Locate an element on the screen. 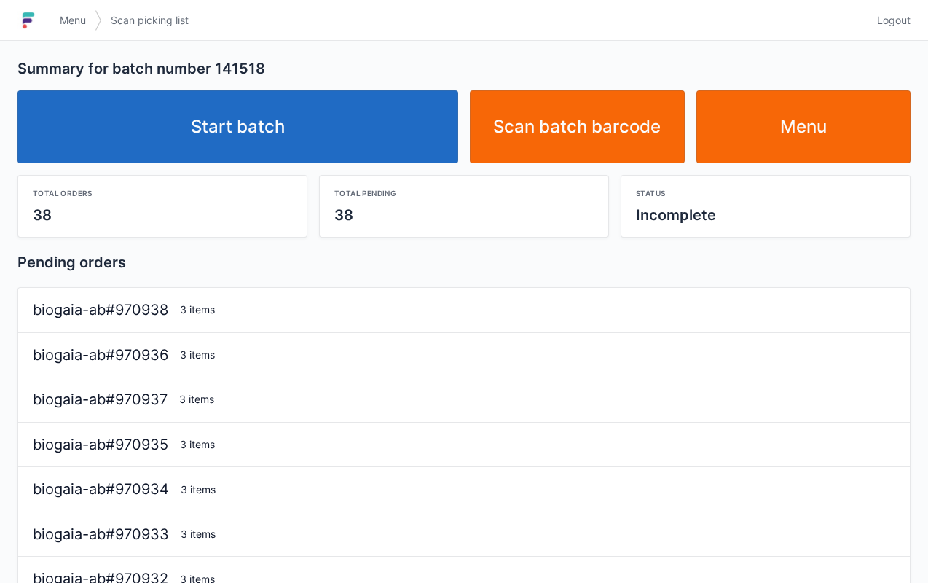 The width and height of the screenshot is (928, 583). div: Total orders is located at coordinates (162, 193).